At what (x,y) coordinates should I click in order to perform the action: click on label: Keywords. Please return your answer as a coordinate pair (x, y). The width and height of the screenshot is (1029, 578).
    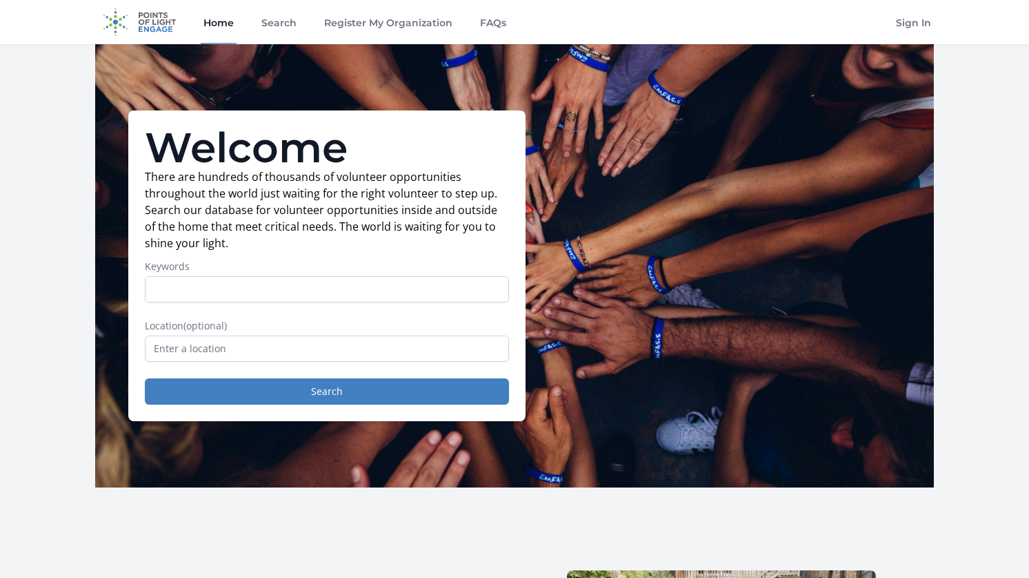
    Looking at the image, I should click on (327, 266).